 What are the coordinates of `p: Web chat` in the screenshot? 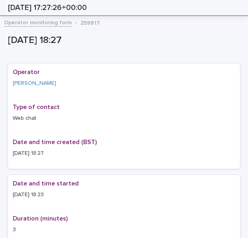 It's located at (124, 118).